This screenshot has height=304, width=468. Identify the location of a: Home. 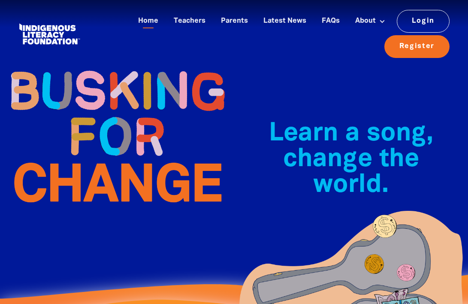
(148, 21).